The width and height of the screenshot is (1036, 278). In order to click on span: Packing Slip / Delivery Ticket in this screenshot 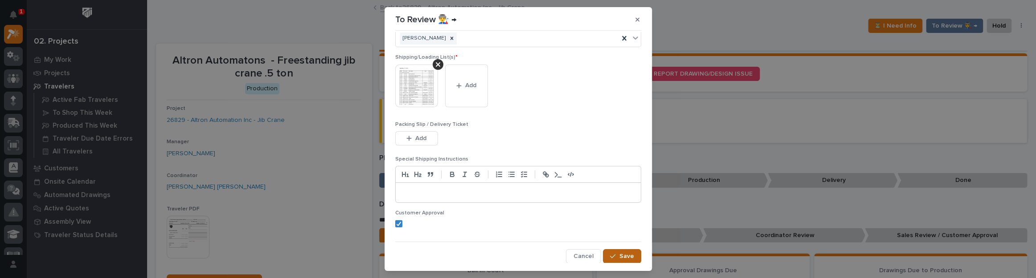, I will do `click(432, 125)`.